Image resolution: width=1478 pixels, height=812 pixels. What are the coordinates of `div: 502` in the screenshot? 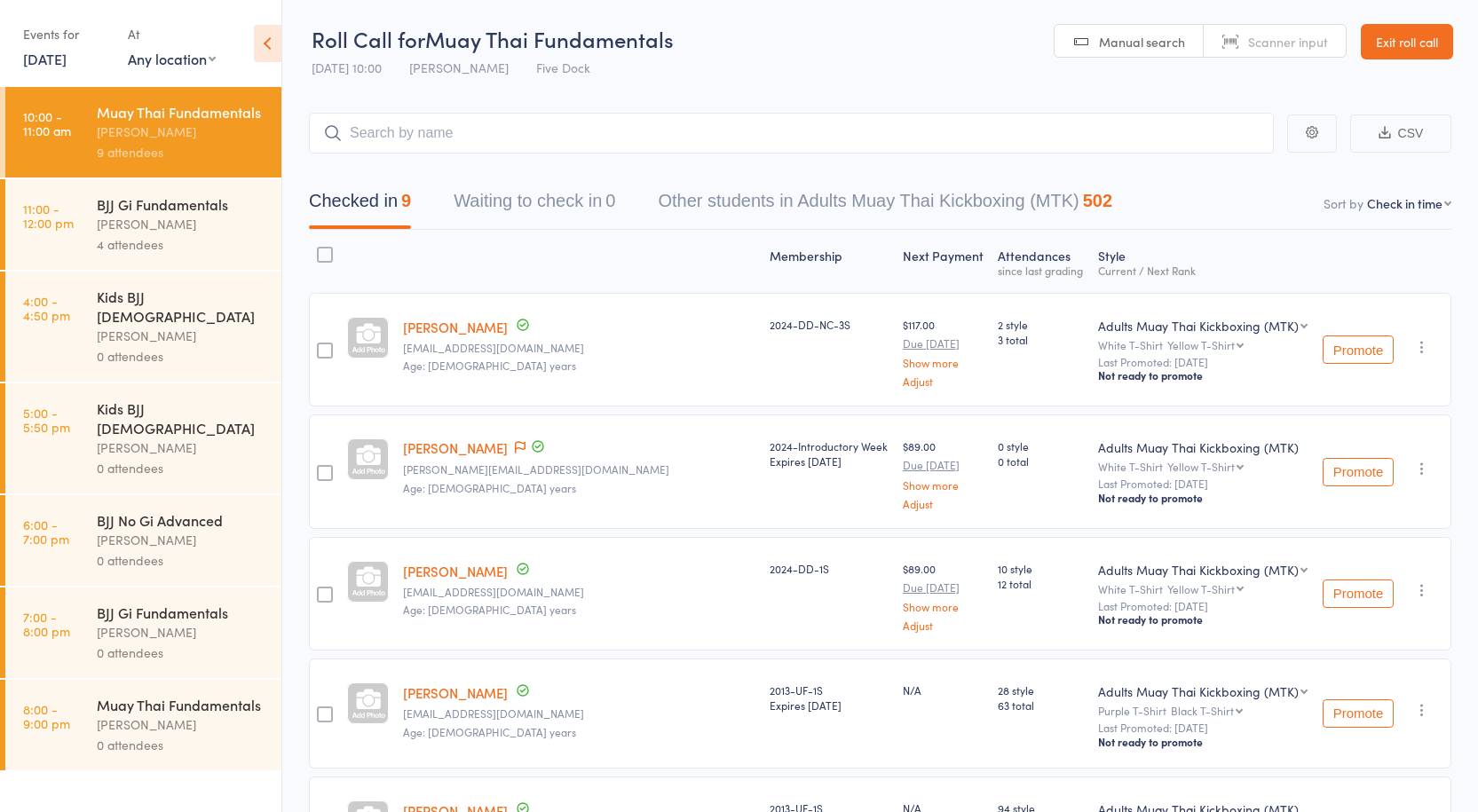 It's located at (1097, 201).